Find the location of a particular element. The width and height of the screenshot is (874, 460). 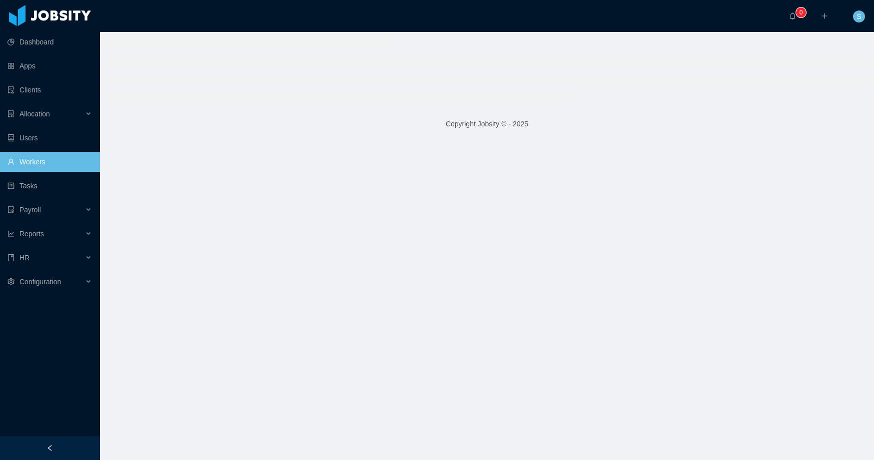

span: Allocation is located at coordinates (34, 114).